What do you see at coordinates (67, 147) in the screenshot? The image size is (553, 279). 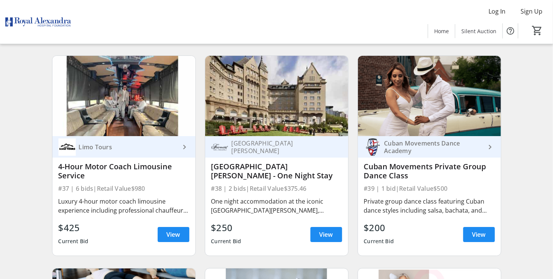 I see `img: Limo Tours` at bounding box center [67, 147].